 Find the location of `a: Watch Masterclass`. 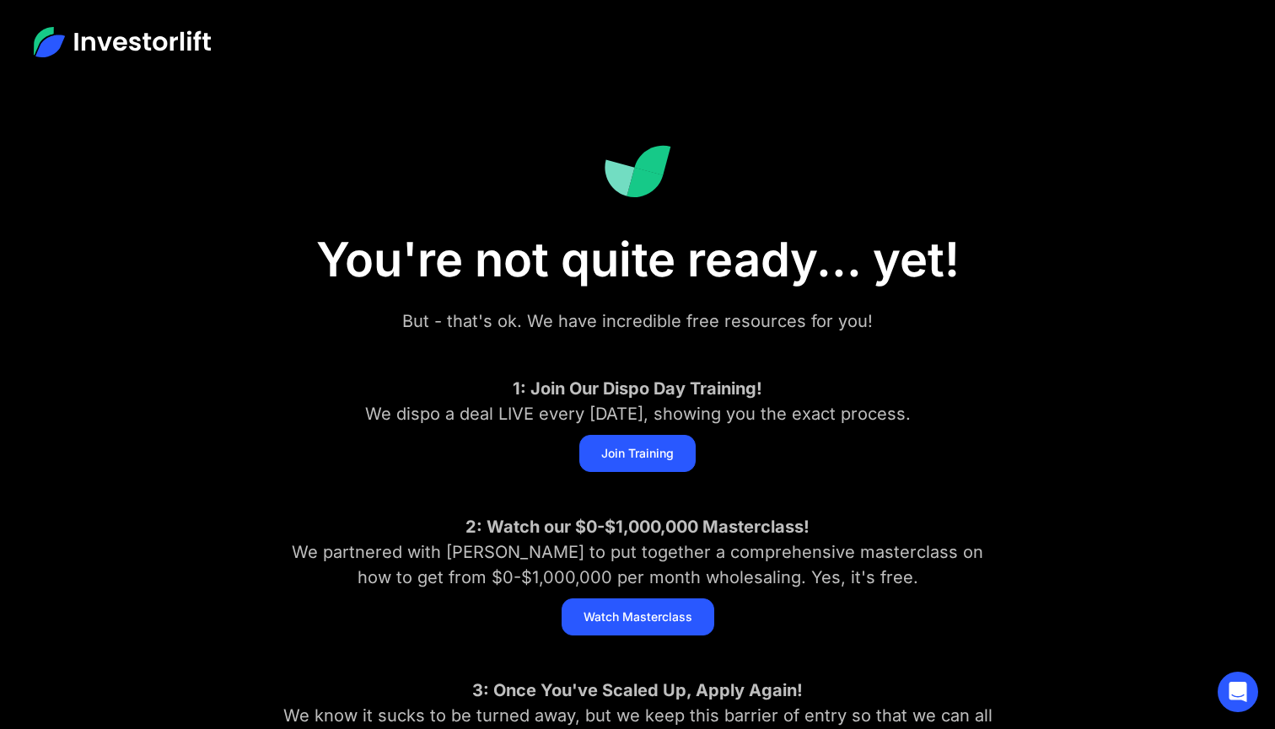

a: Watch Masterclass is located at coordinates (638, 617).